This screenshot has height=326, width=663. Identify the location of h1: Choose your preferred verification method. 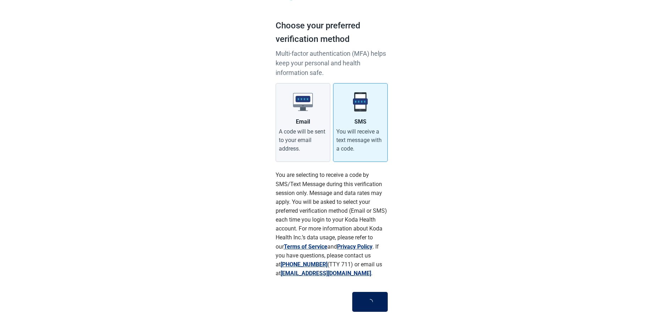
(332, 34).